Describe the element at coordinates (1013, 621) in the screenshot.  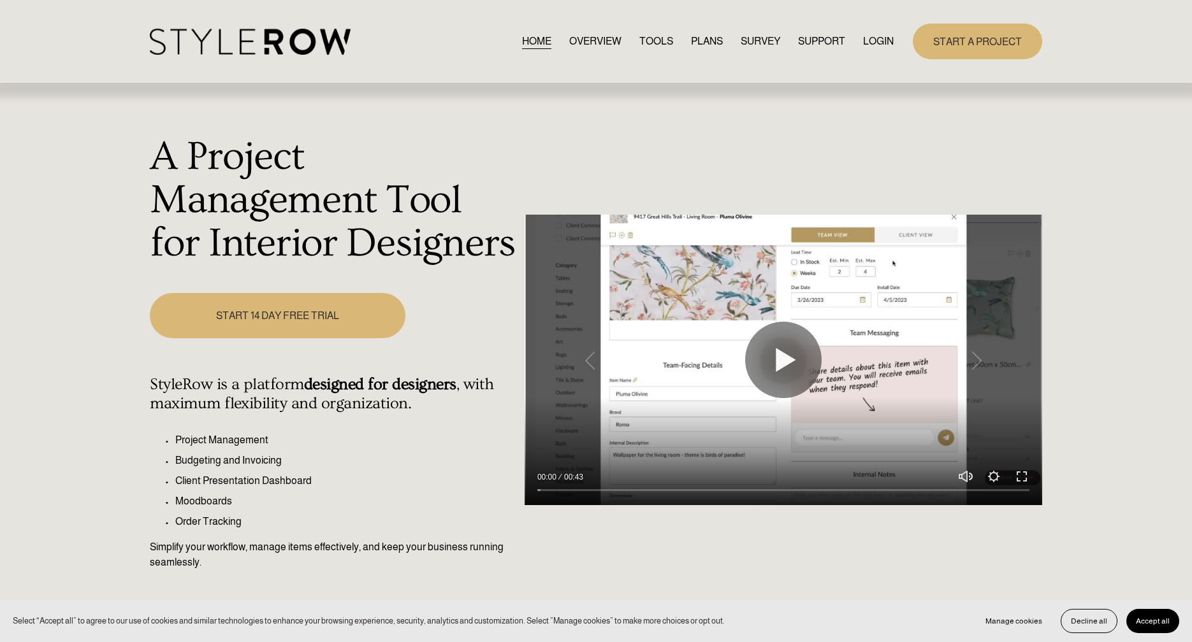
I see `span: Manage cookies` at that location.